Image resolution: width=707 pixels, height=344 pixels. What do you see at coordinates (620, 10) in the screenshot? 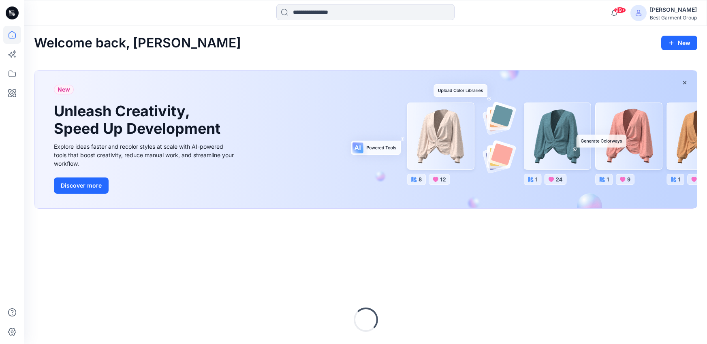
I see `span: 99+` at bounding box center [620, 10].